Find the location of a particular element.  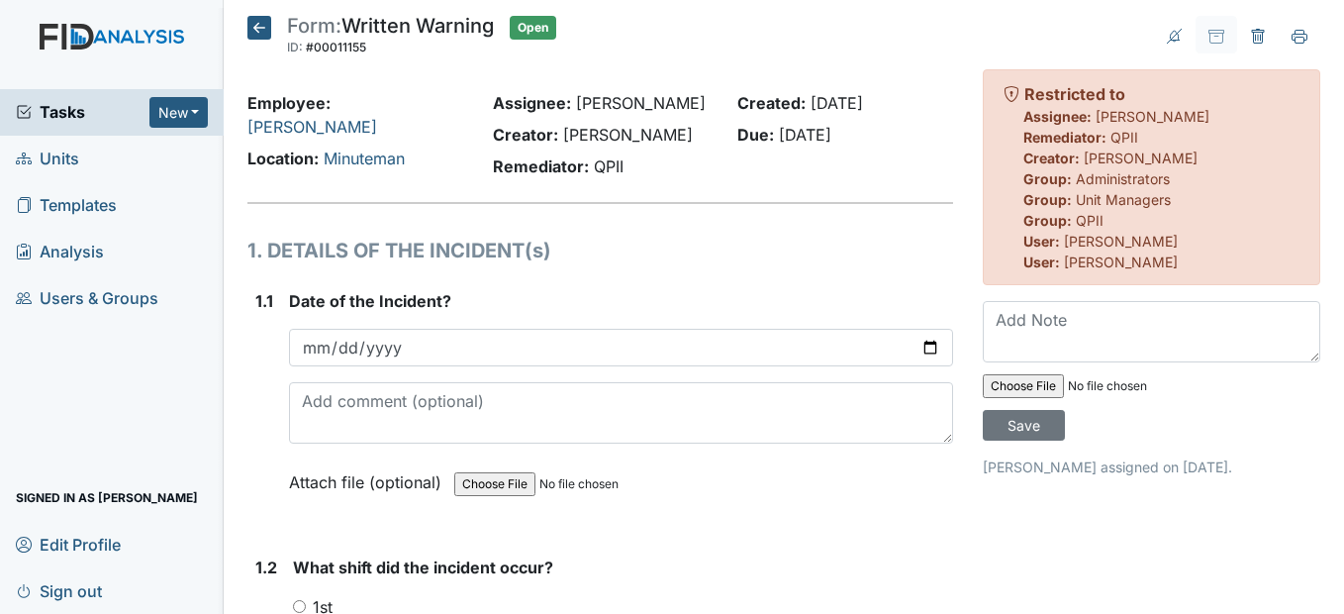

label: 1.2 is located at coordinates (266, 567).